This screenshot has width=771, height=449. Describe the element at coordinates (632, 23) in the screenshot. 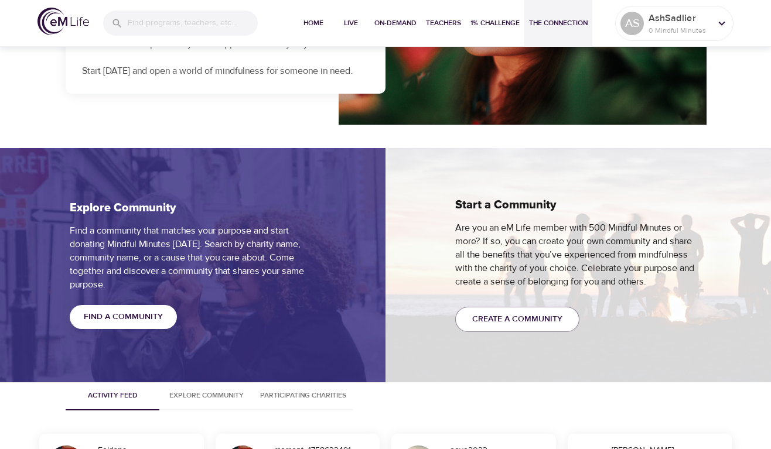

I see `div: AS` at that location.